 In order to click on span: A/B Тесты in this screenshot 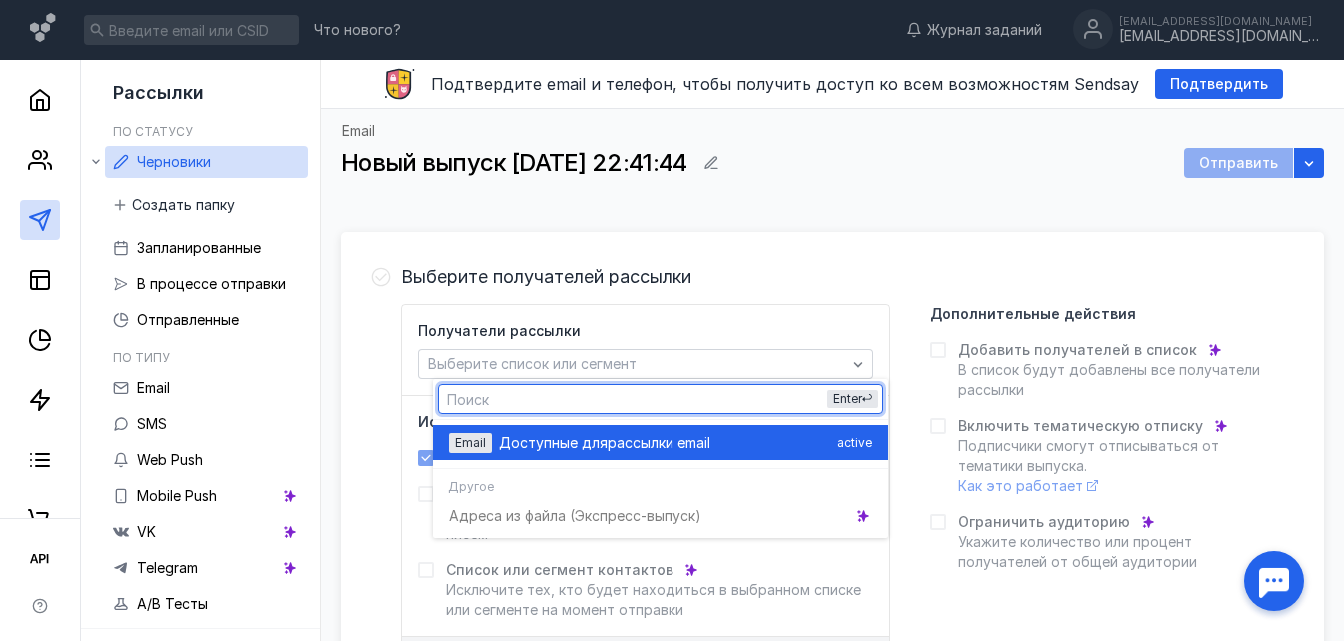, I will do `click(172, 603)`.